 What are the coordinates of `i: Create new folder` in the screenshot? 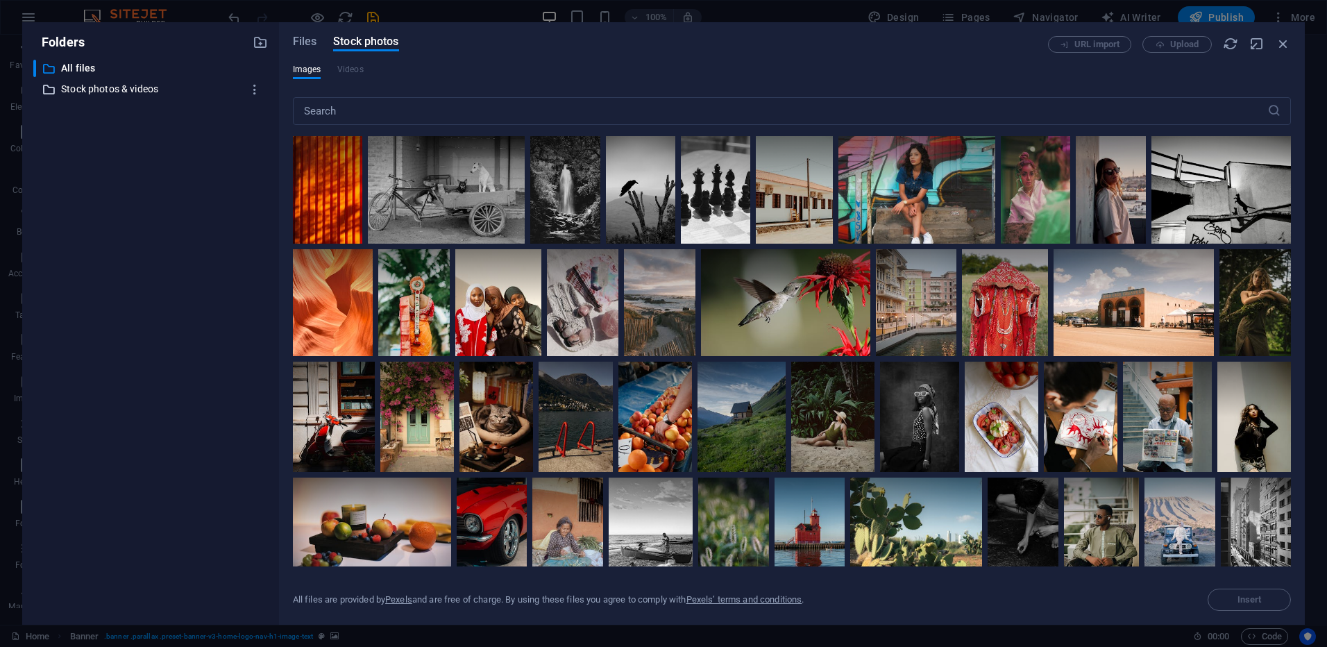 It's located at (260, 42).